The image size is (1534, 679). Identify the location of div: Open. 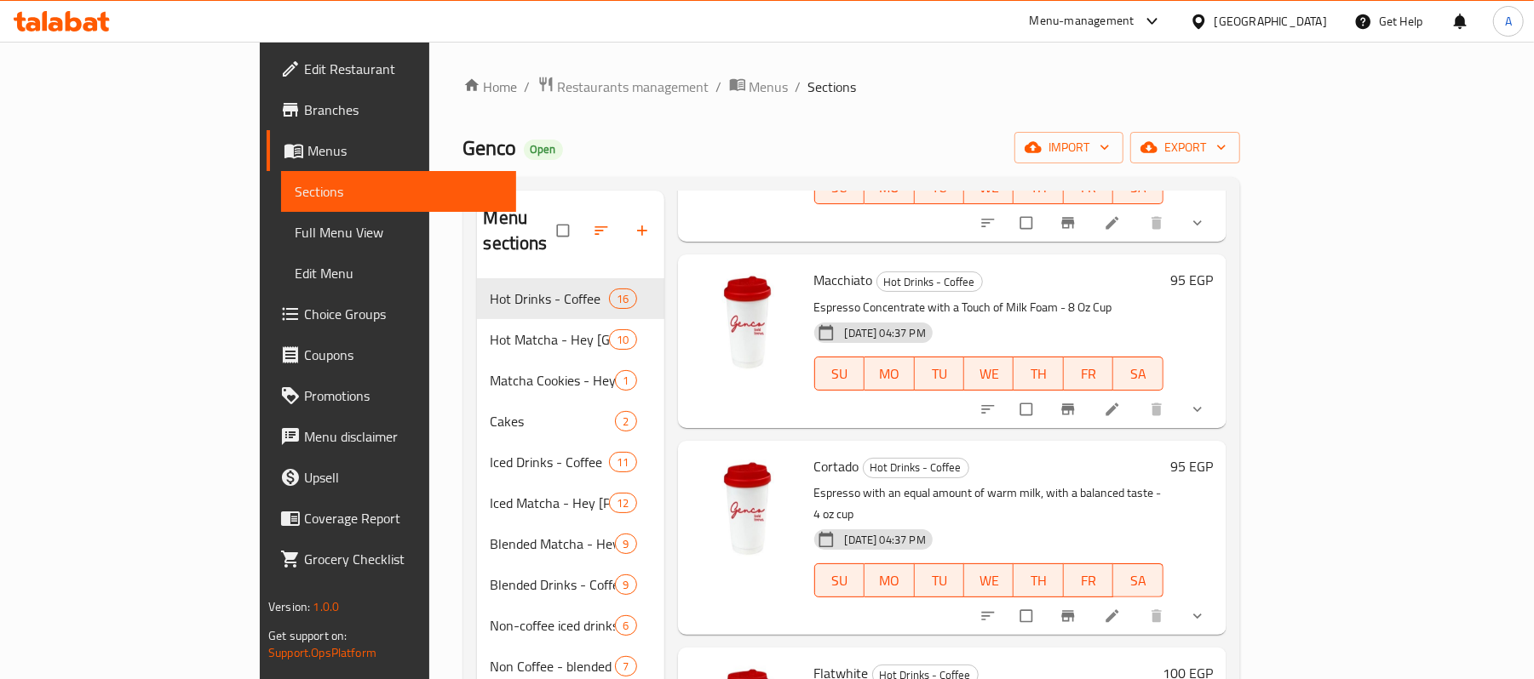
(543, 150).